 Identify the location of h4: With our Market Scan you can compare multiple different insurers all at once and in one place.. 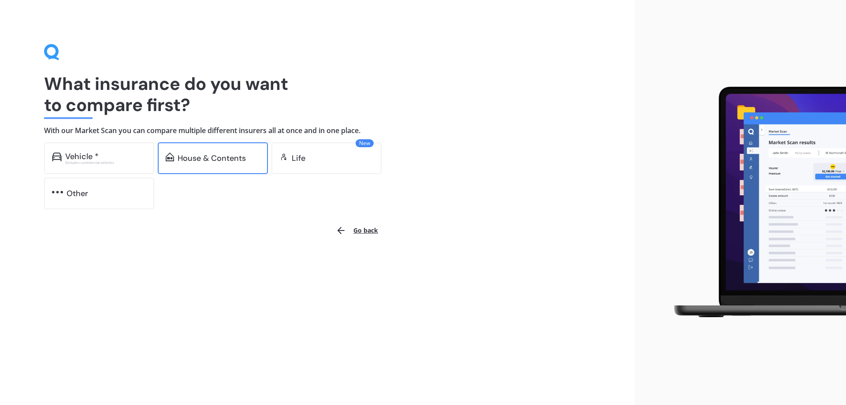
(317, 130).